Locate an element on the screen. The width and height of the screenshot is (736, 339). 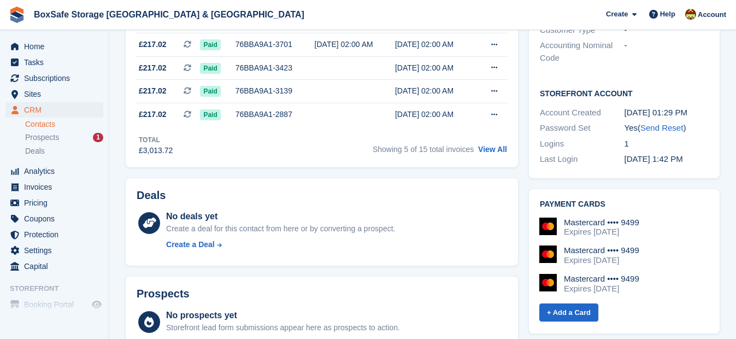
time: 2024-08-08 12:42:41 UTC is located at coordinates (653, 158).